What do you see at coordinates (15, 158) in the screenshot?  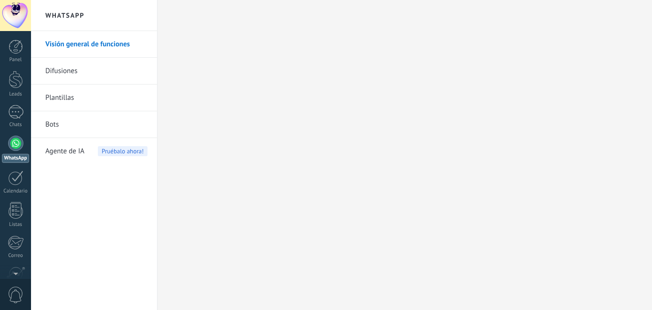 I see `div: WhatsApp` at bounding box center [15, 158].